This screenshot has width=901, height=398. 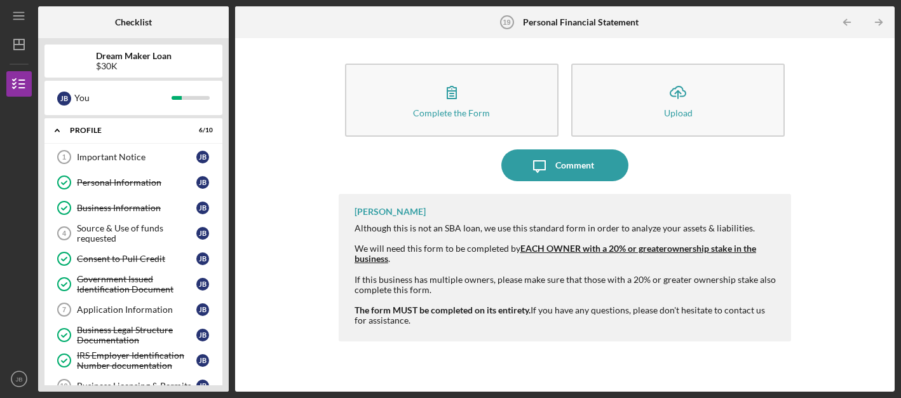 What do you see at coordinates (19, 379) in the screenshot?
I see `button: JB` at bounding box center [19, 379].